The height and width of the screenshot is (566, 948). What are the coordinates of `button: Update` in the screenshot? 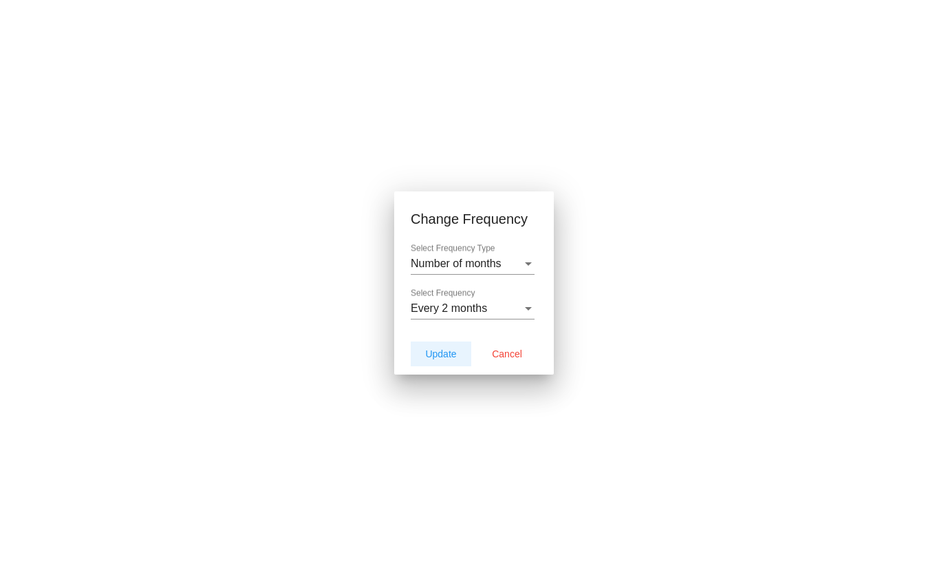 It's located at (441, 354).